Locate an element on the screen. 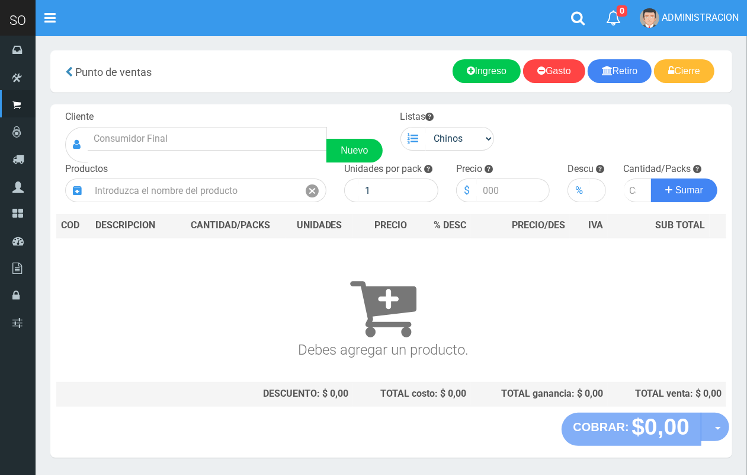 The image size is (747, 475). label: Cliente is located at coordinates (79, 117).